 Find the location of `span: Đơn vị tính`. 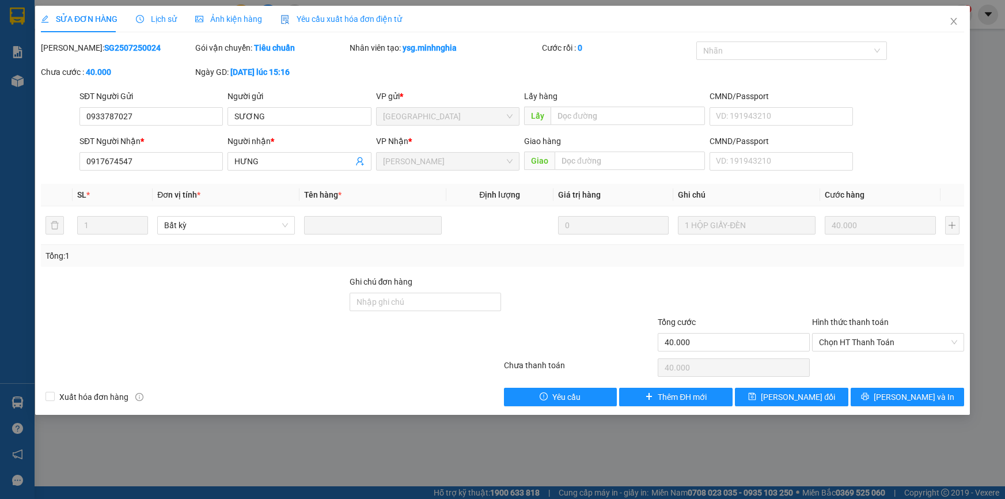

span: Đơn vị tính is located at coordinates (178, 195).